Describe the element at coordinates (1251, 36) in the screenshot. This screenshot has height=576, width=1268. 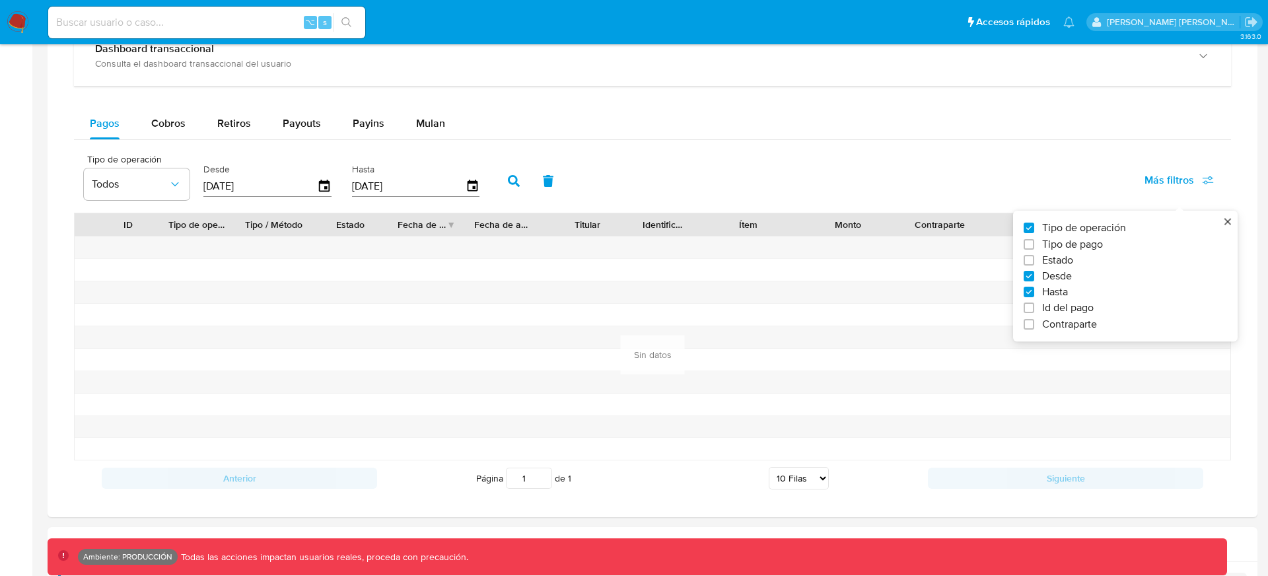
I see `span: 3.163.0` at that location.